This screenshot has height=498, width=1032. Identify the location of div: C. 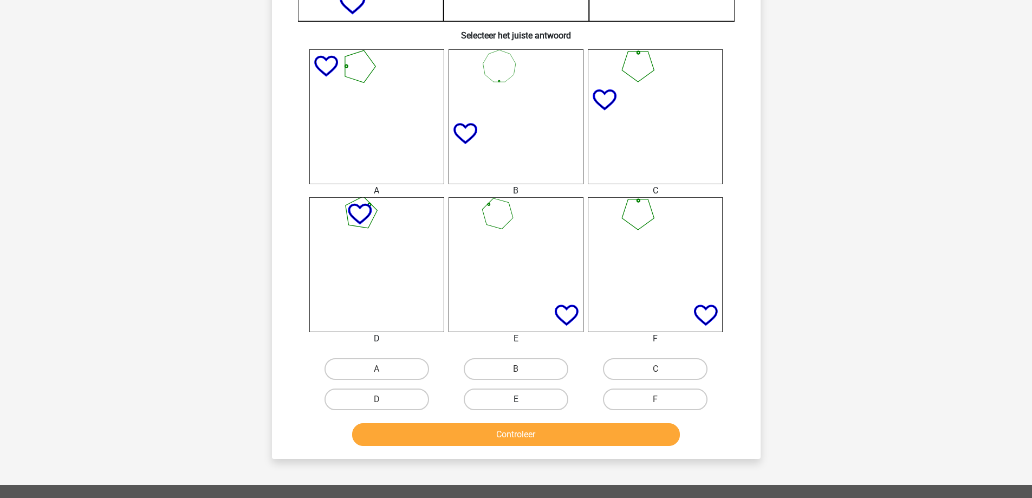
(655, 191).